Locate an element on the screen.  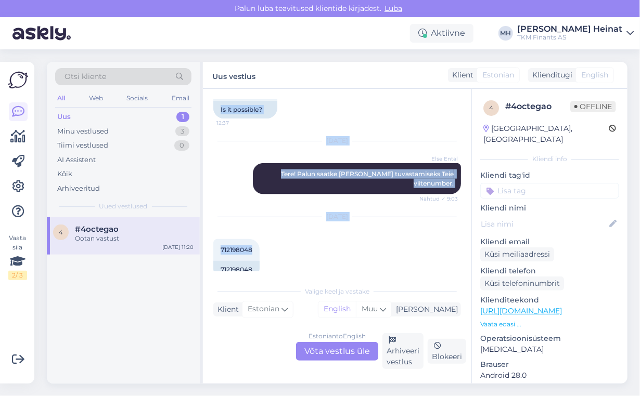
div: Vaata siia is located at coordinates (18, 257).